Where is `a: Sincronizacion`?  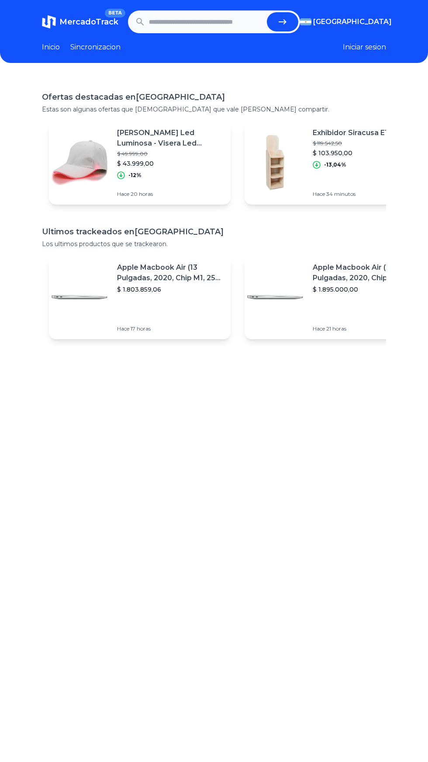 a: Sincronizacion is located at coordinates (95, 47).